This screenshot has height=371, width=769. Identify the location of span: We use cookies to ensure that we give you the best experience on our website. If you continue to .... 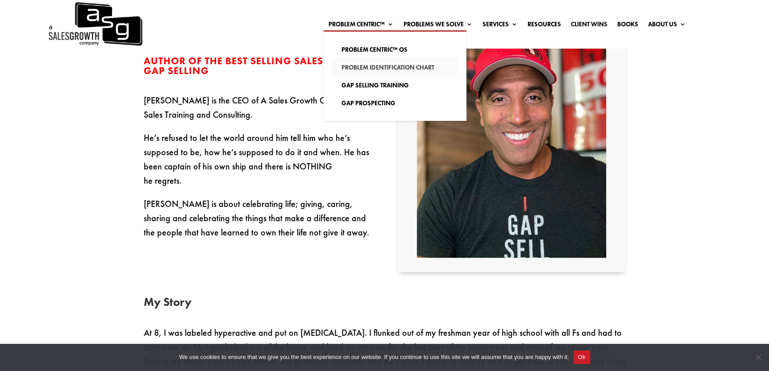
(373, 357).